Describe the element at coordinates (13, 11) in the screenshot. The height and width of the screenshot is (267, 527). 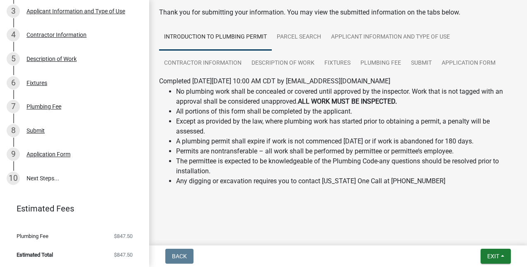
I see `div: 3` at that location.